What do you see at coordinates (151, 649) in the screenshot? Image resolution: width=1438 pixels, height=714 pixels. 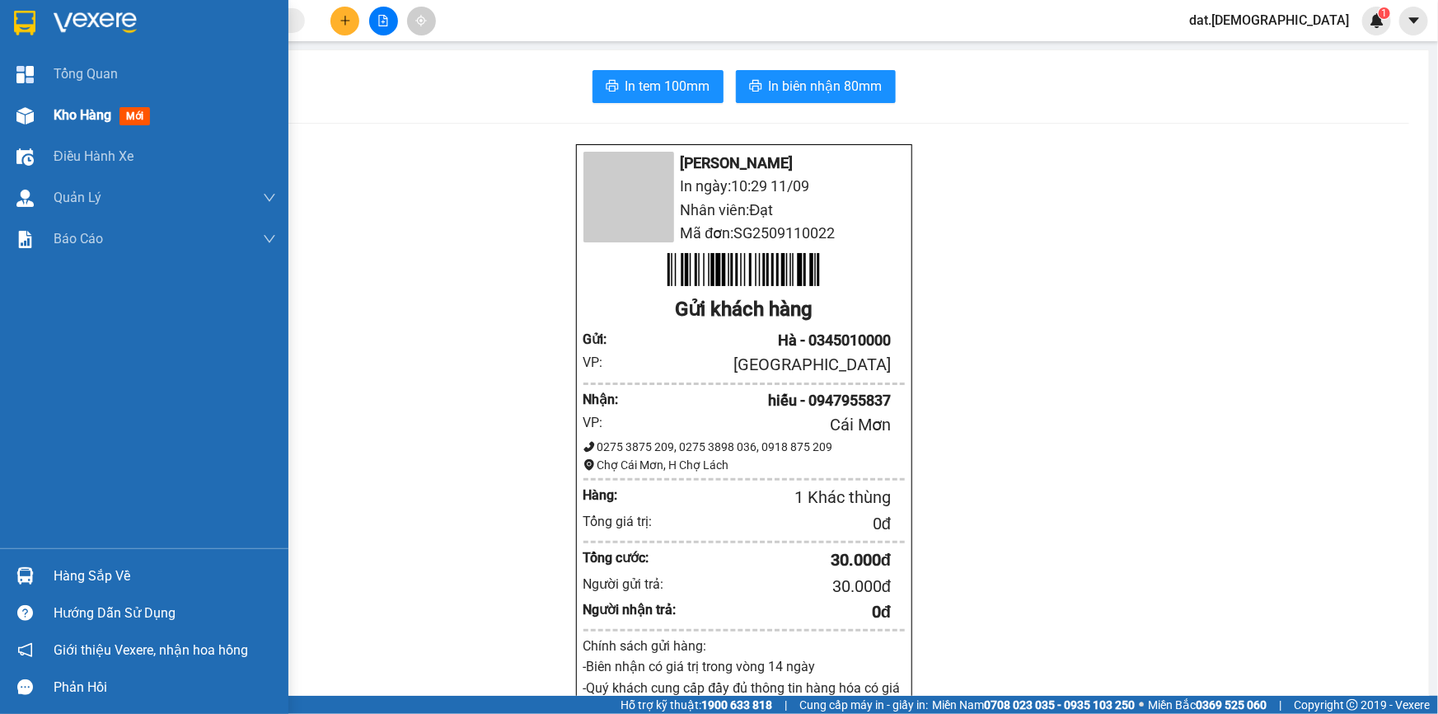 I see `span: Giới thiệu Vexere, nhận hoa hồng` at bounding box center [151, 649].